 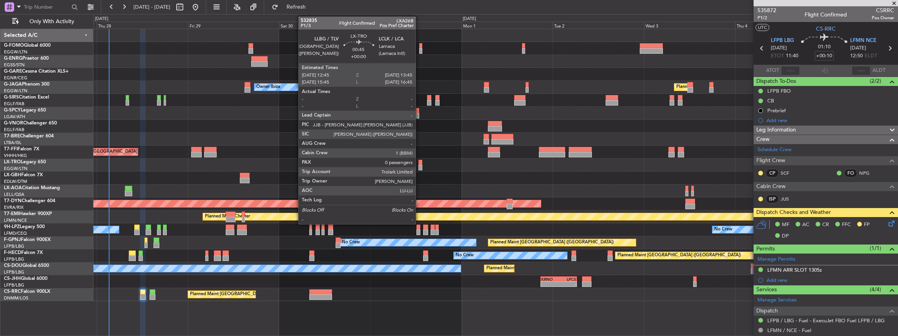 What do you see at coordinates (22, 149) in the screenshot?
I see `a: T7-FFIFalcon 7X` at bounding box center [22, 149].